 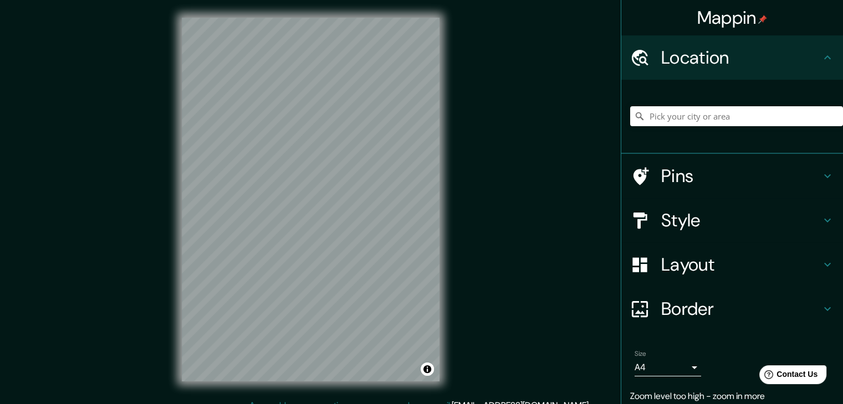 What do you see at coordinates (741, 309) in the screenshot?
I see `h4: Border` at bounding box center [741, 309].